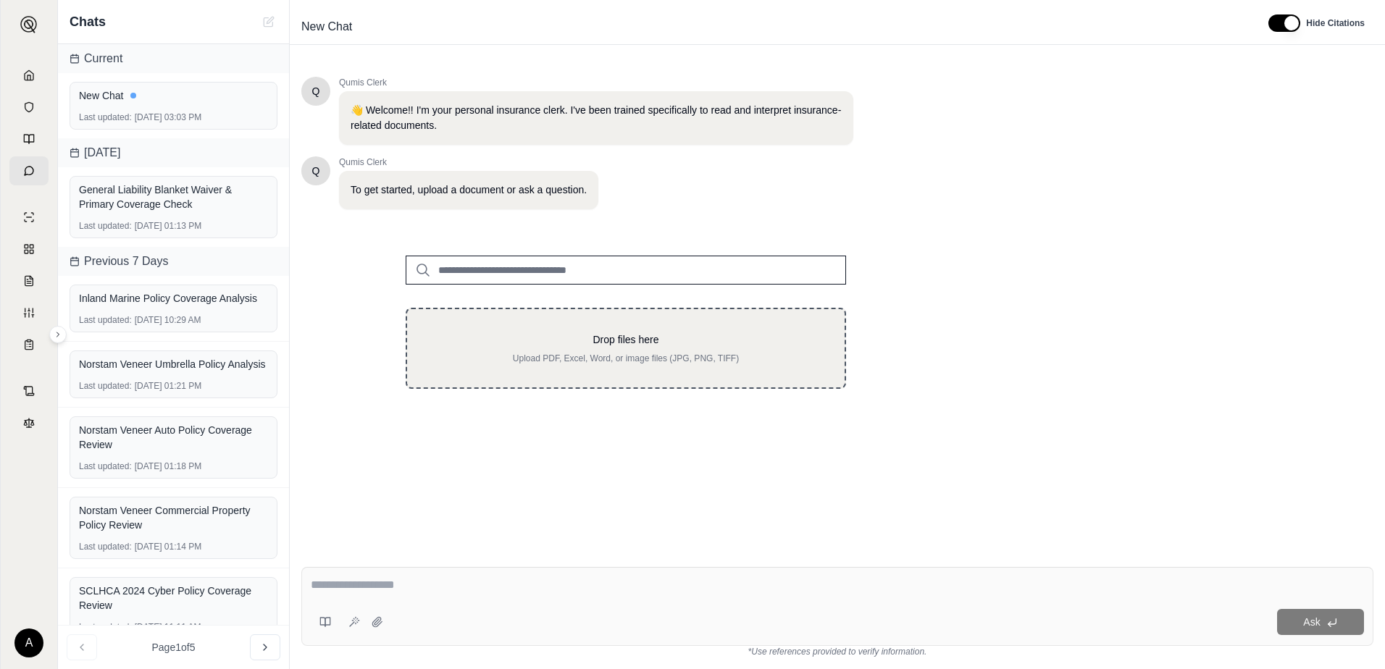  Describe the element at coordinates (269, 22) in the screenshot. I see `button: New Chat` at that location.